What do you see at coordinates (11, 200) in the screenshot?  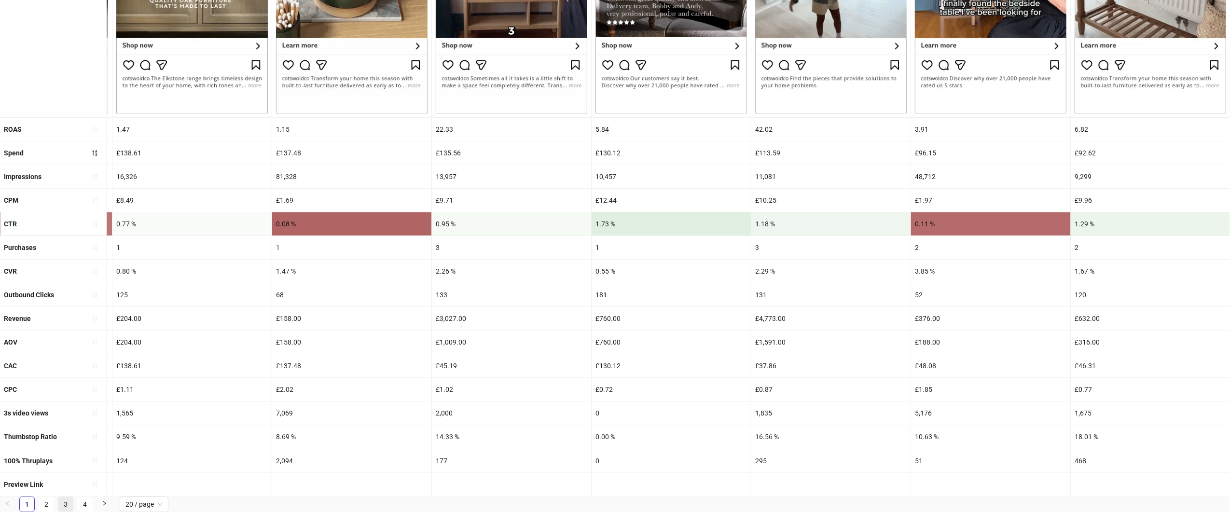 I see `b: CPM` at bounding box center [11, 200].